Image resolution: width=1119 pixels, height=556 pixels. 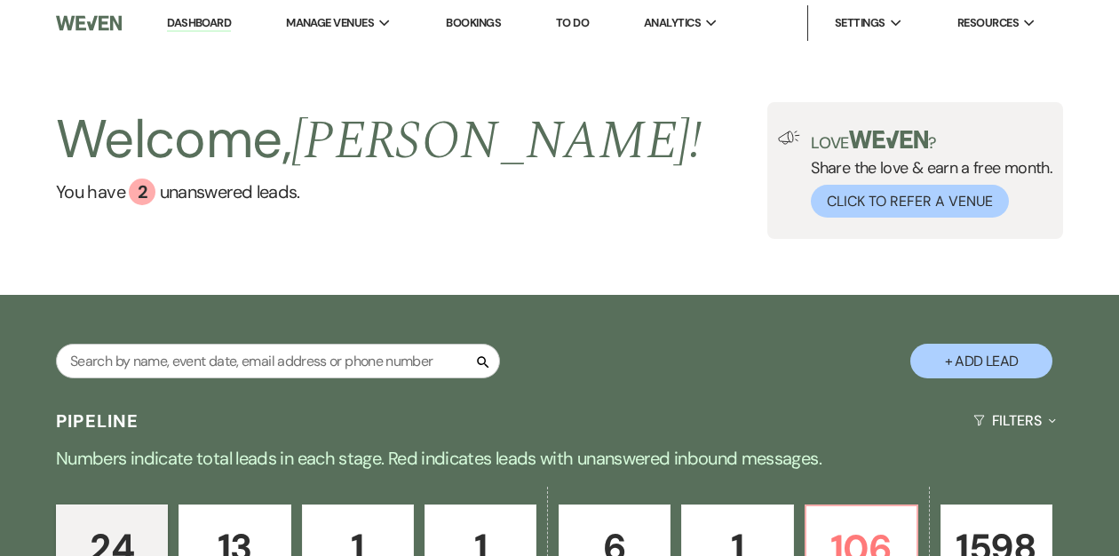 I want to click on a: You have 2 unanswered leads., so click(x=378, y=192).